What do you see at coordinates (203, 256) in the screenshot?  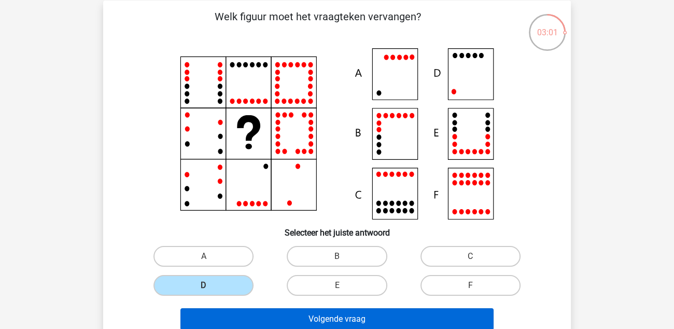 I see `label: A` at bounding box center [203, 256].